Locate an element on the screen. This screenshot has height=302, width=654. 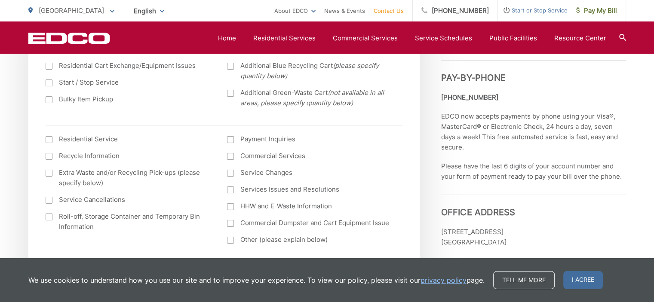
h3: Office Address is located at coordinates (534, 206).